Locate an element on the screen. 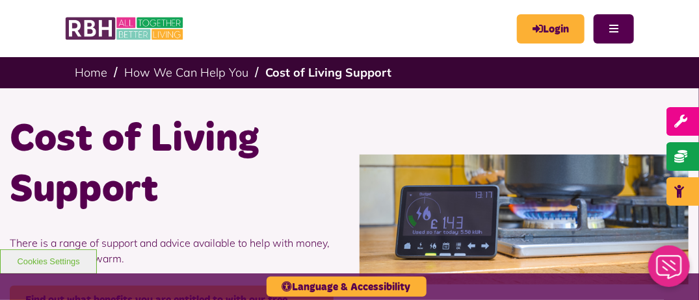 This screenshot has height=300, width=699. a: How We Can Help You is located at coordinates (186, 72).